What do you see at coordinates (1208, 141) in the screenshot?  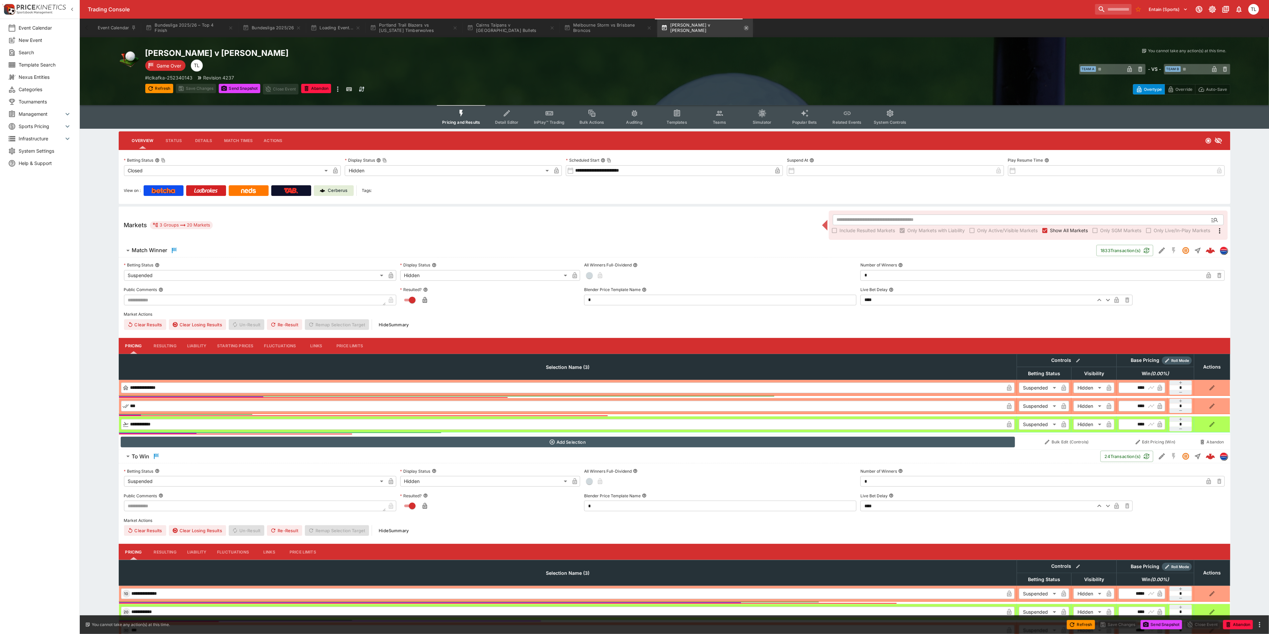 I see `svg: Closed` at bounding box center [1208, 141].